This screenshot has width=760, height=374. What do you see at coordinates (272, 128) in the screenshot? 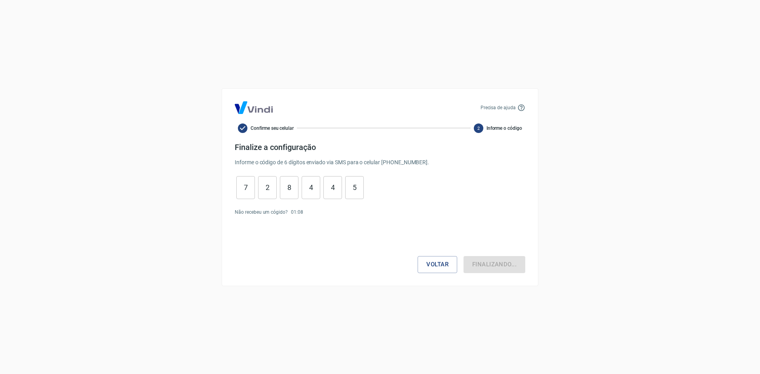
I see `span: Confirme seu celular` at bounding box center [272, 128].